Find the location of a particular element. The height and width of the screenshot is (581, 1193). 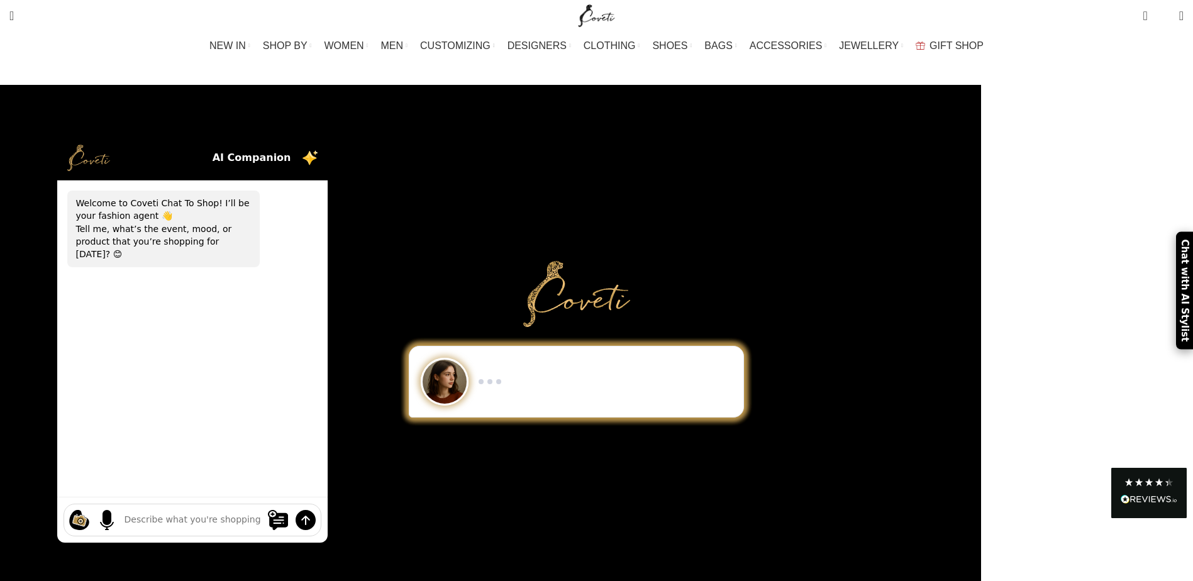

a: CLOTHING is located at coordinates (612, 46).